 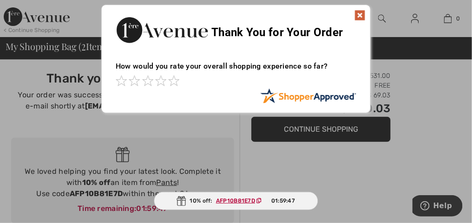 What do you see at coordinates (236, 201) in the screenshot?
I see `div: 10% off:` at bounding box center [236, 201].